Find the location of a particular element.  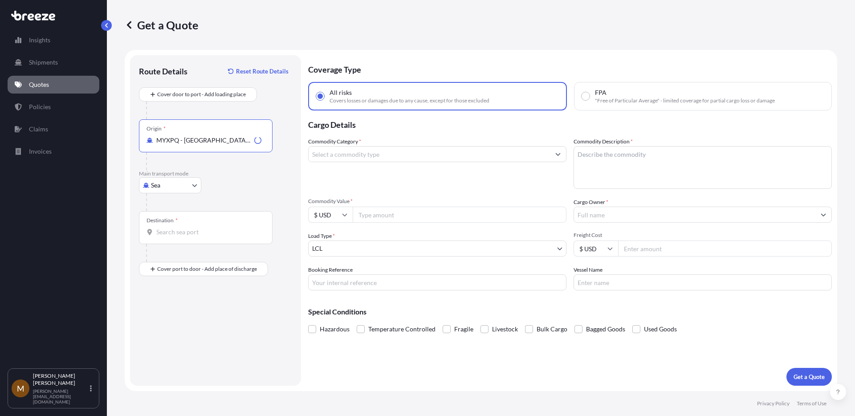

span: Hazardous is located at coordinates (335, 329).